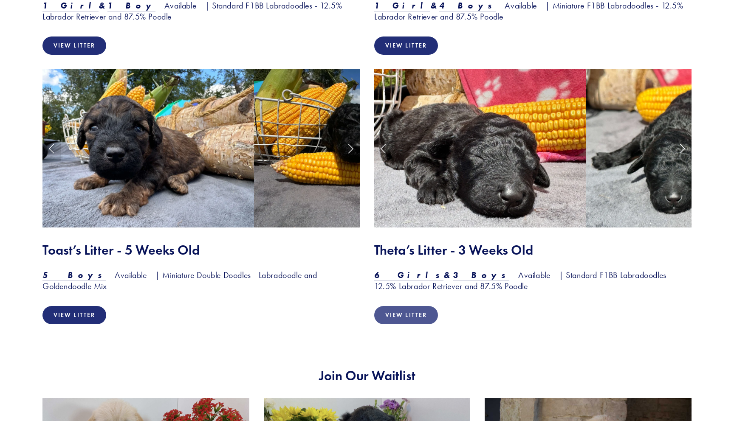  Describe the element at coordinates (74, 276) in the screenshot. I see `a: 5 Boys` at that location.